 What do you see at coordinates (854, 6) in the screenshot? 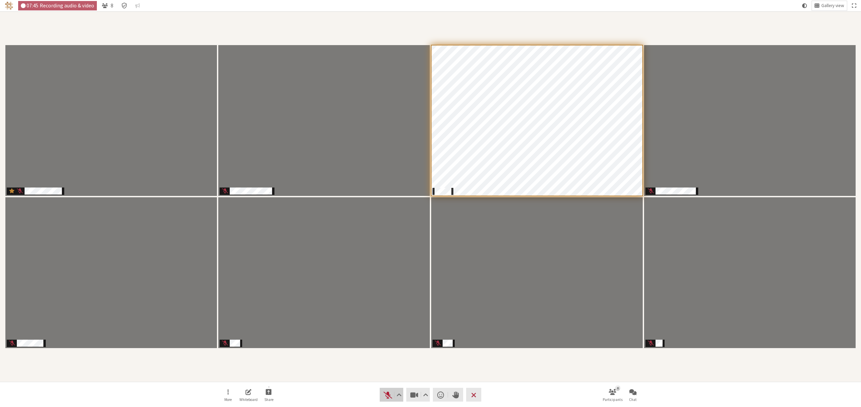
I see `button: Fullscreen` at bounding box center [854, 6].